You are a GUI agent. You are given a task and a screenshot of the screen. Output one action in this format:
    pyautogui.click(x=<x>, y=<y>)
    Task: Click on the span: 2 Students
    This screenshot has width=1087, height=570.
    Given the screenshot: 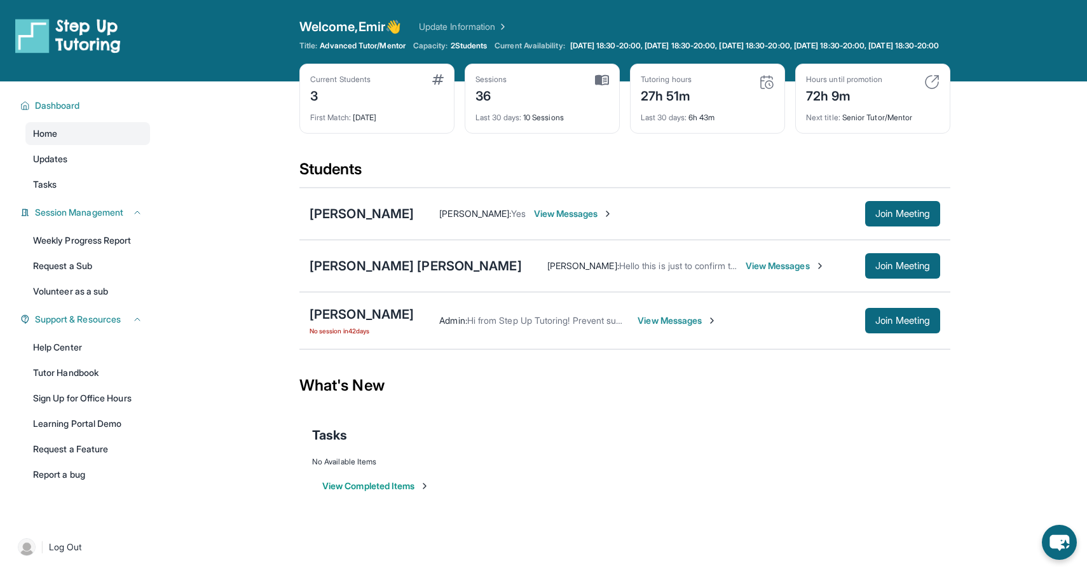 What is the action you would take?
    pyautogui.click(x=469, y=46)
    